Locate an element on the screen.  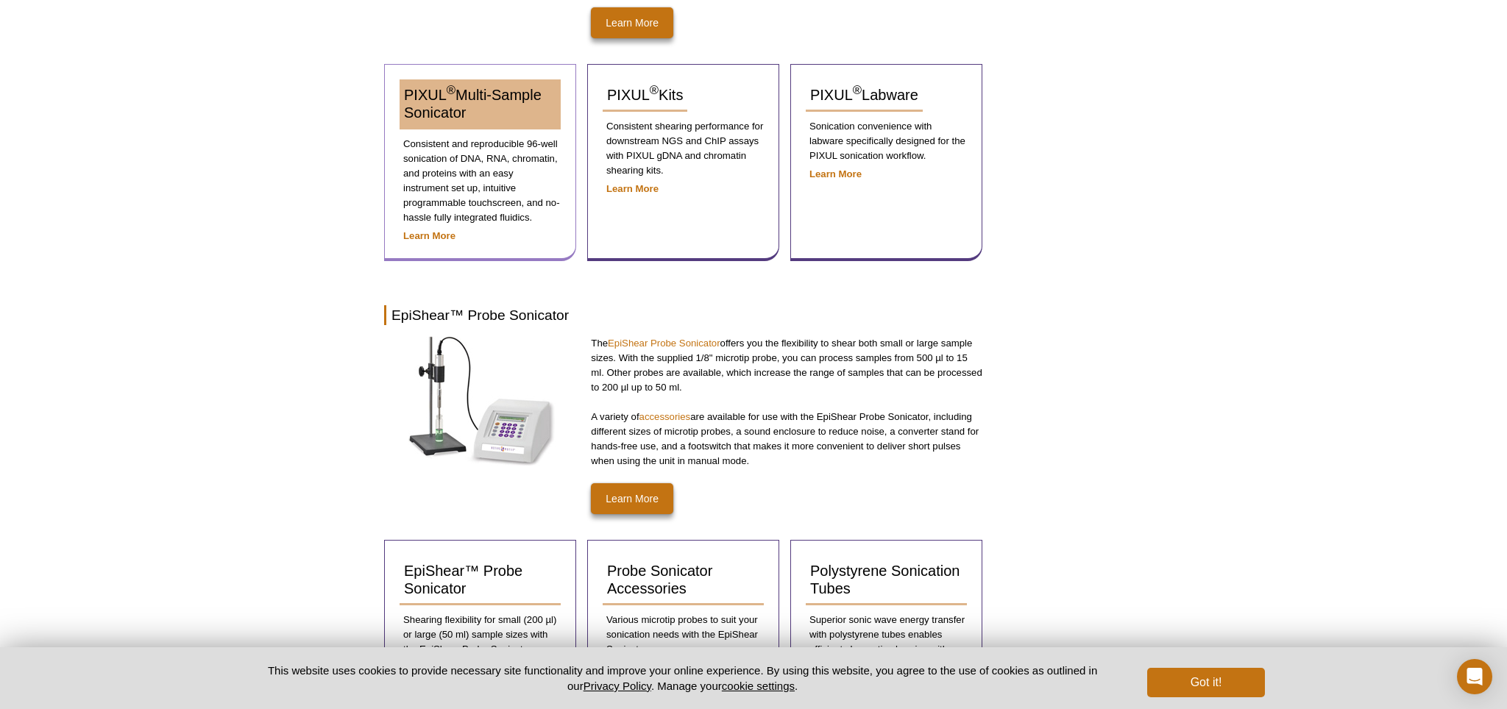
a: EpiShear™ Probe Sonicator is located at coordinates (480, 580).